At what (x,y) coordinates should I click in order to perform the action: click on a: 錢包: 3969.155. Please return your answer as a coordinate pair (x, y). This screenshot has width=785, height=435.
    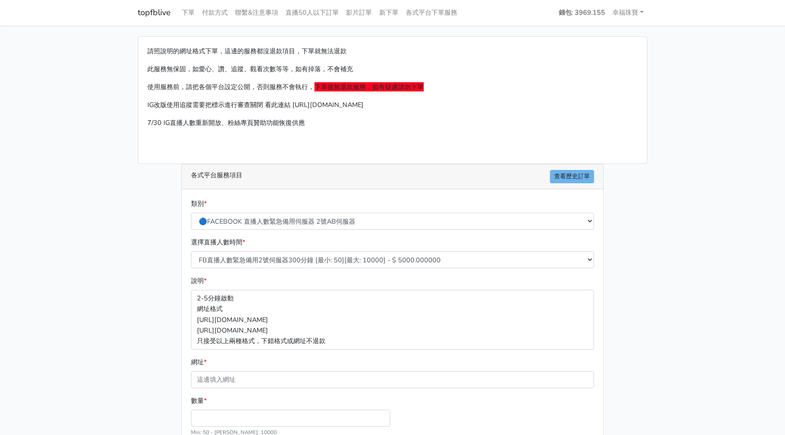
    Looking at the image, I should click on (582, 12).